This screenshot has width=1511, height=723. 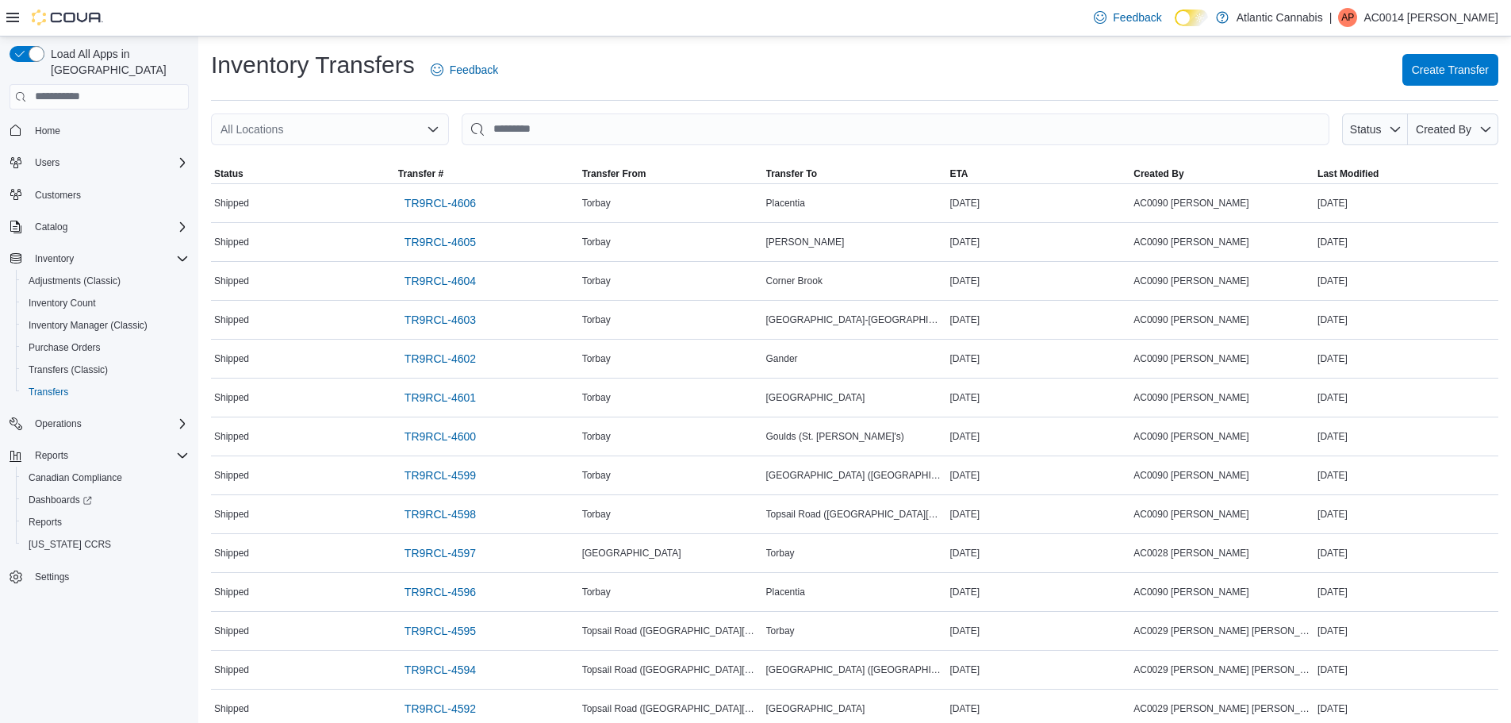 I want to click on span: Inventory Count, so click(x=62, y=303).